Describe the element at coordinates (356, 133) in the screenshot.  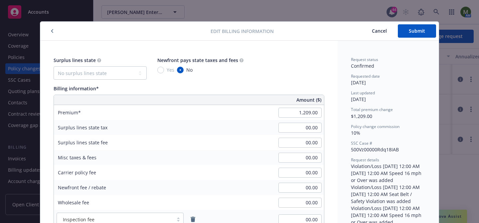
I see `span: 10%` at that location.